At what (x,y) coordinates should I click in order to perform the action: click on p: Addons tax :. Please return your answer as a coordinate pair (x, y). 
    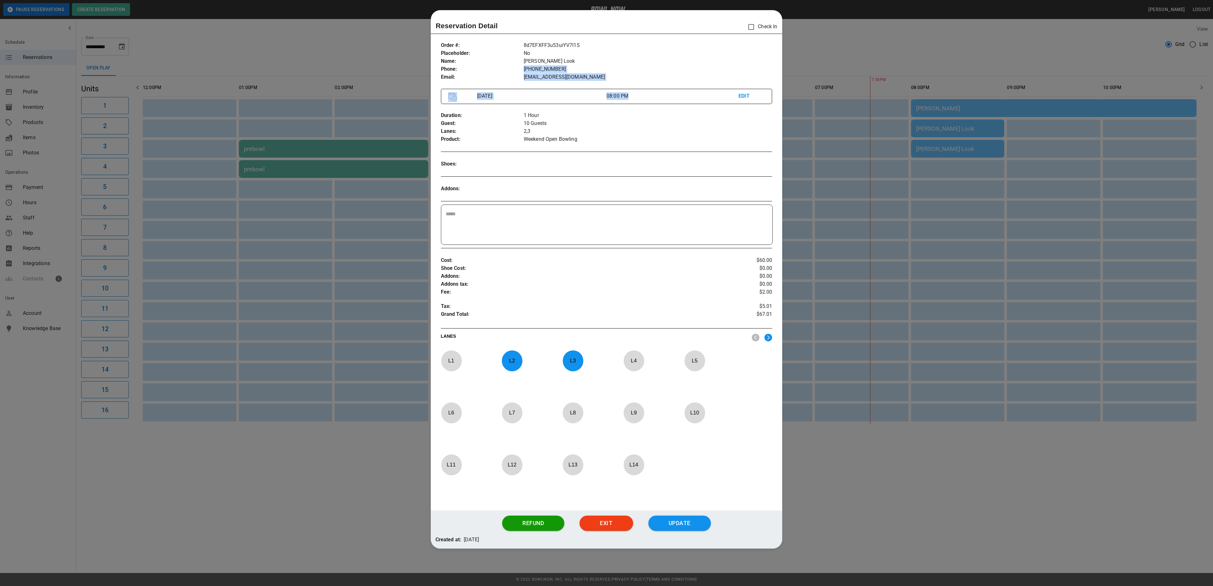
    Looking at the image, I should click on (579, 284).